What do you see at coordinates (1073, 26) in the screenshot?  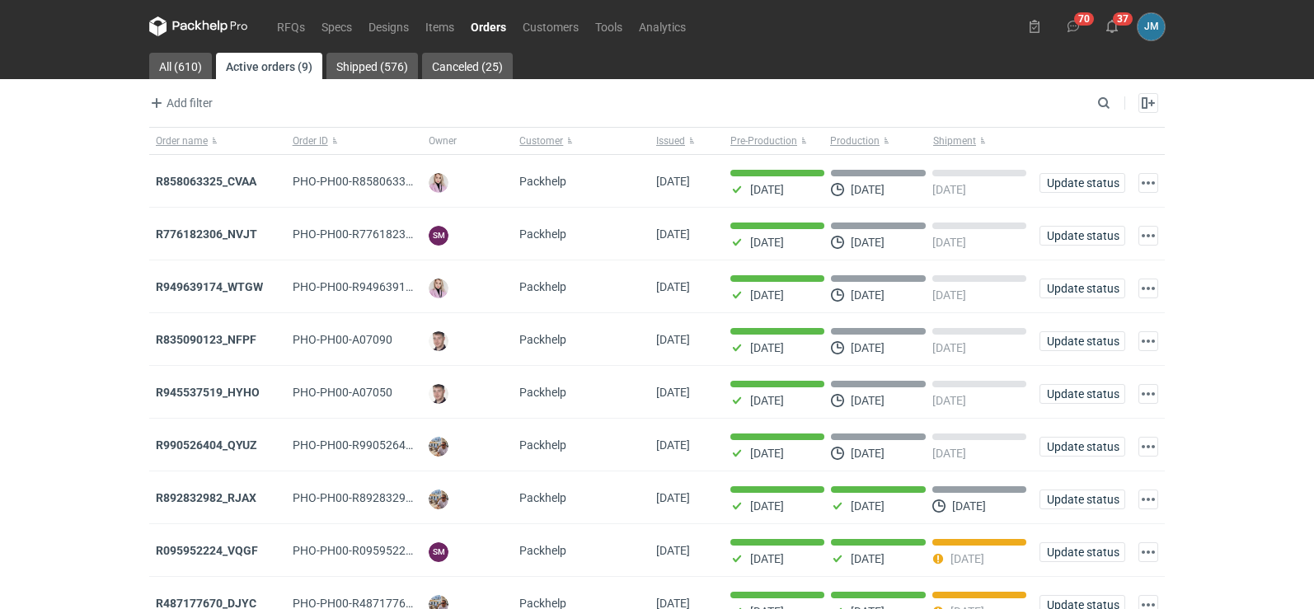 I see `button: 70` at bounding box center [1073, 26].